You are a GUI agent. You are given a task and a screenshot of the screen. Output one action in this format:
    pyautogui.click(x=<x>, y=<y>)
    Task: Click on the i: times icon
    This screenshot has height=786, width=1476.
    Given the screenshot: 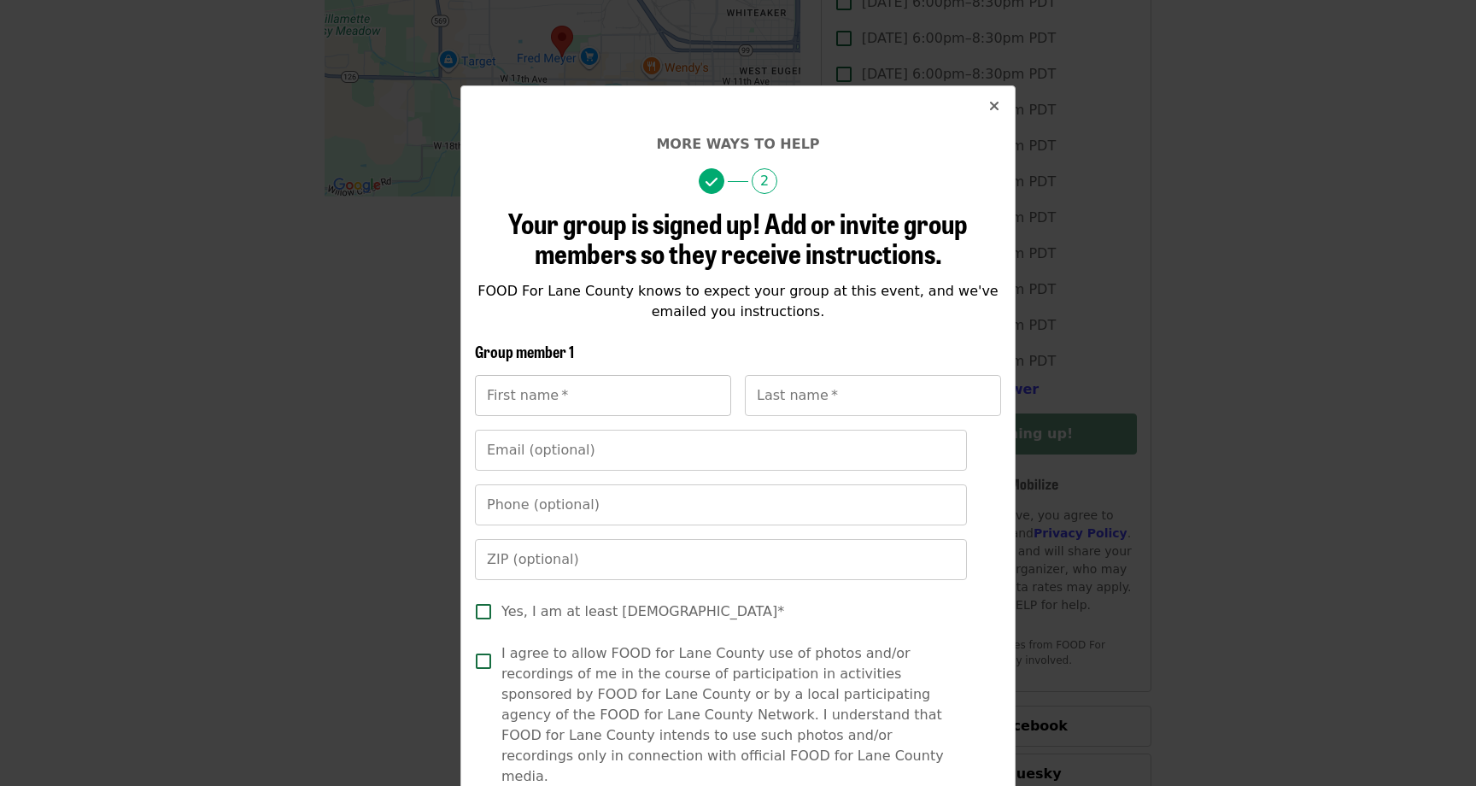 What is the action you would take?
    pyautogui.click(x=994, y=106)
    